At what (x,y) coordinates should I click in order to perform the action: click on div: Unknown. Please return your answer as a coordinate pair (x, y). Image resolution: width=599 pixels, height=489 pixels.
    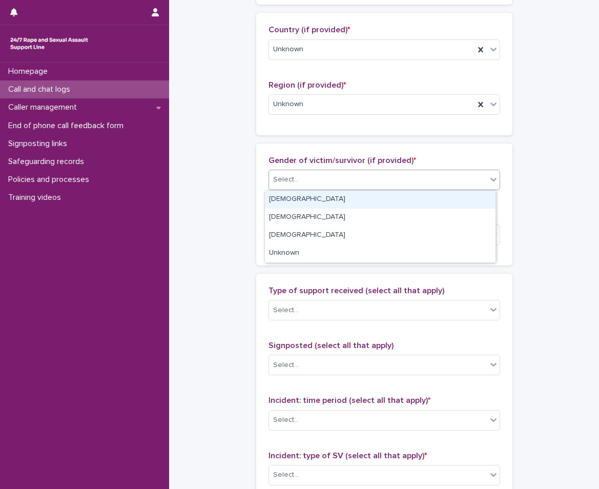
    Looking at the image, I should click on (380, 253).